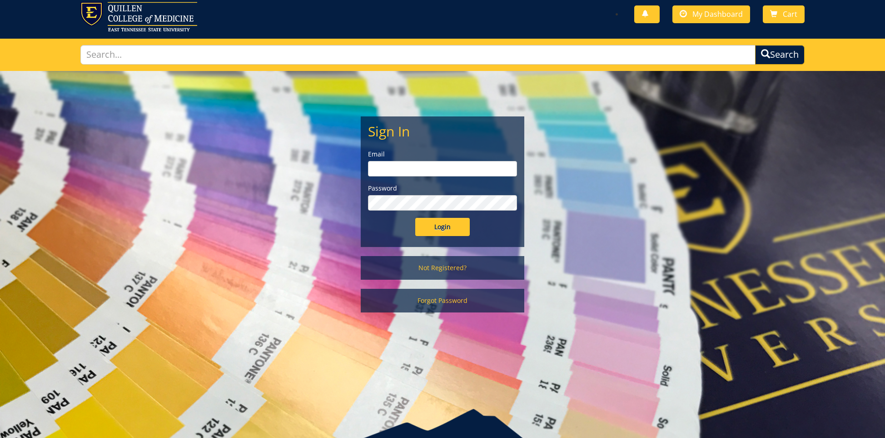 This screenshot has width=885, height=438. I want to click on a: Not Registered?, so click(443, 268).